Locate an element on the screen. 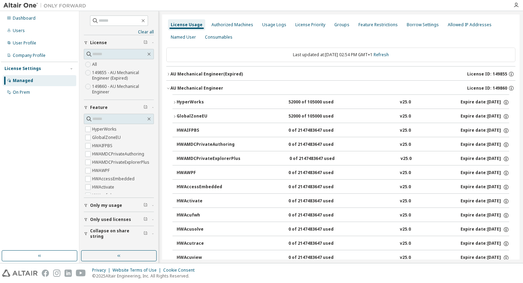  div: HWAMDCPrivateExplorerPlus is located at coordinates (209, 159).